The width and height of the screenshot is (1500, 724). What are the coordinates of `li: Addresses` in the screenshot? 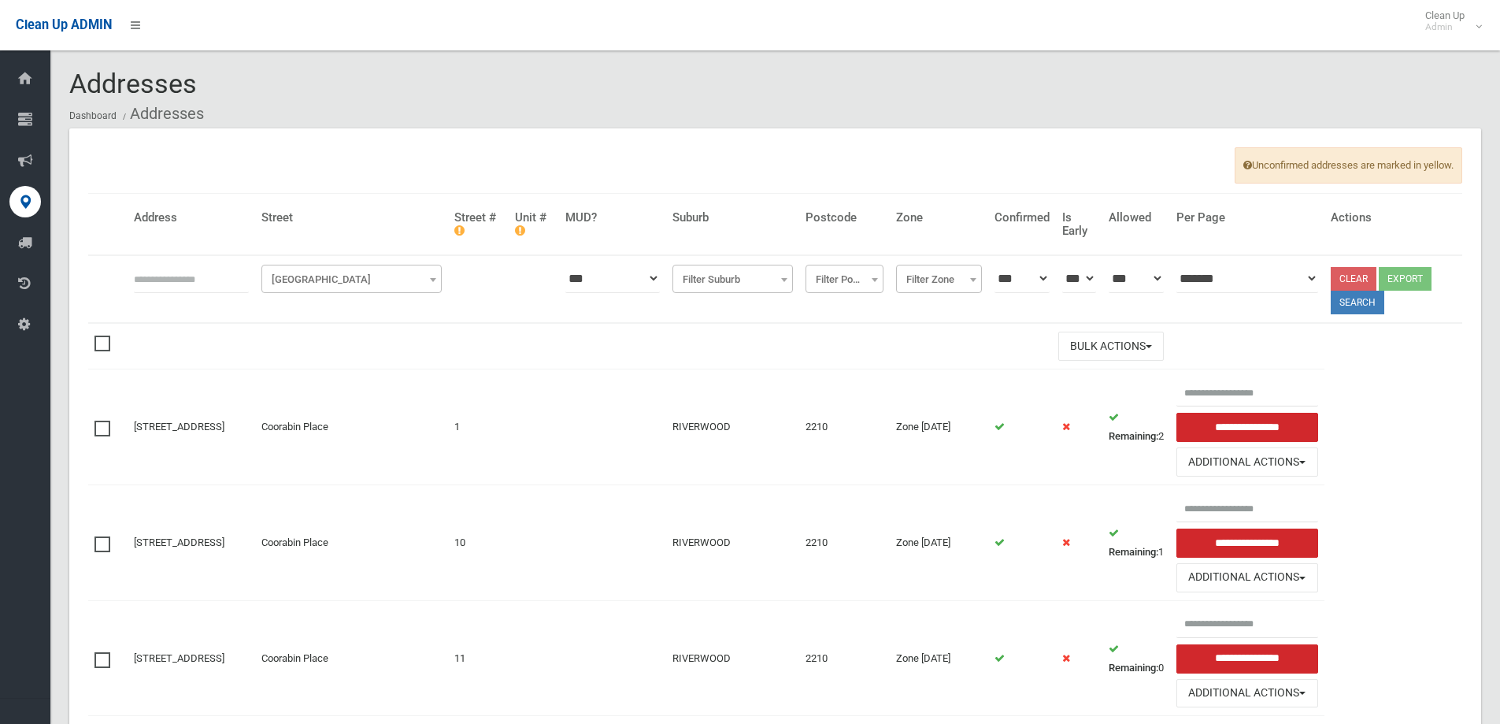 It's located at (161, 113).